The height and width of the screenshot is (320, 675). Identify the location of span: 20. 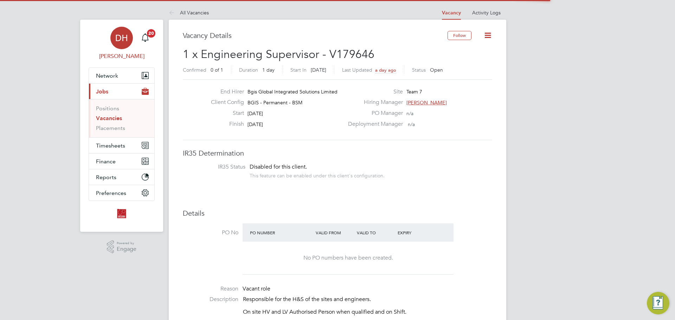
(151, 33).